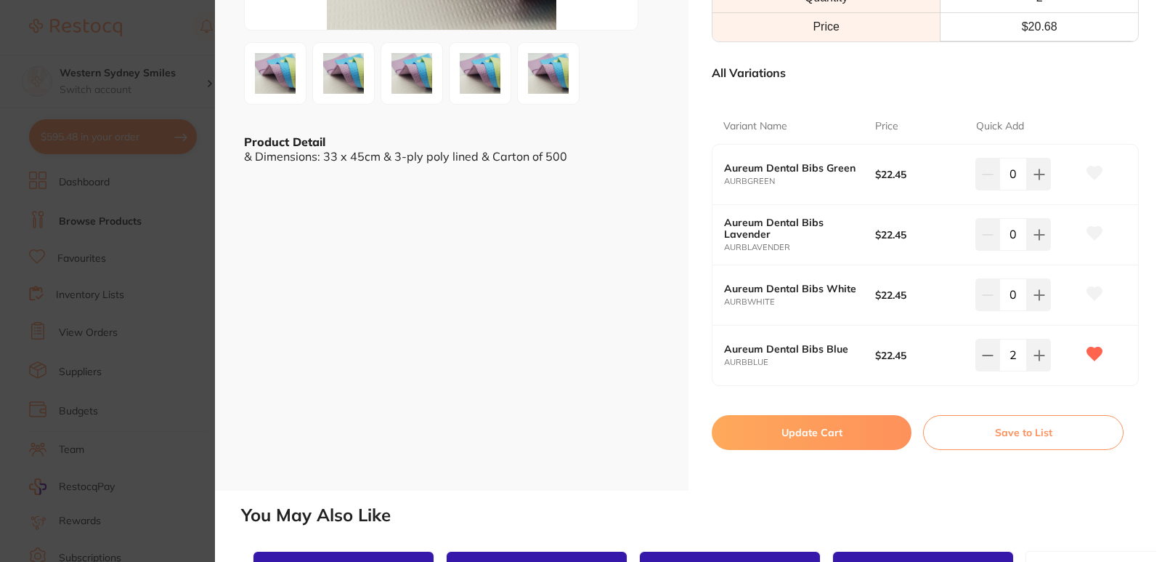 Image resolution: width=1162 pixels, height=562 pixels. Describe the element at coordinates (412, 73) in the screenshot. I see `img: OTgx` at that location.